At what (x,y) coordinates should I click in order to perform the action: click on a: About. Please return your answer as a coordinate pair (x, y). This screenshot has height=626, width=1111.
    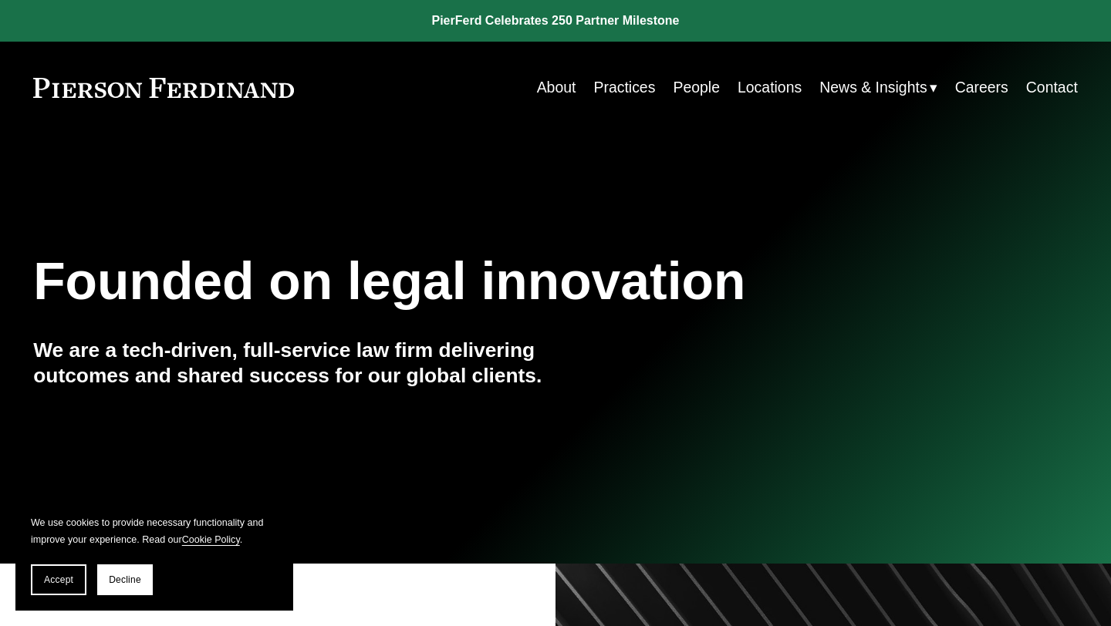
    Looking at the image, I should click on (556, 87).